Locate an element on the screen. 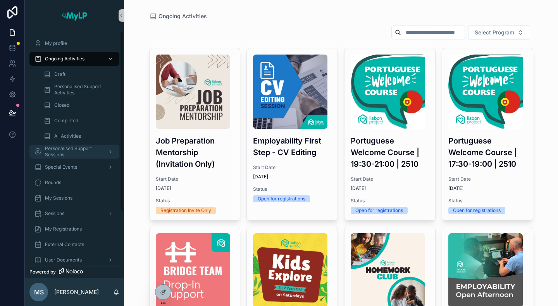 This screenshot has width=558, height=306. img: job-preparation-mentorship.jpg is located at coordinates (193, 92).